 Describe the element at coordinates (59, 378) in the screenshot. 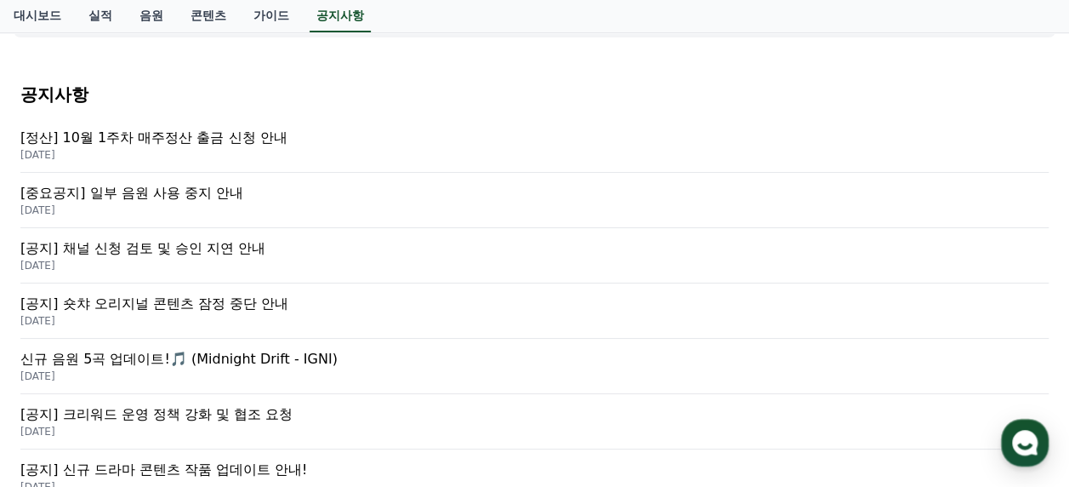

I see `span: 홈` at that location.